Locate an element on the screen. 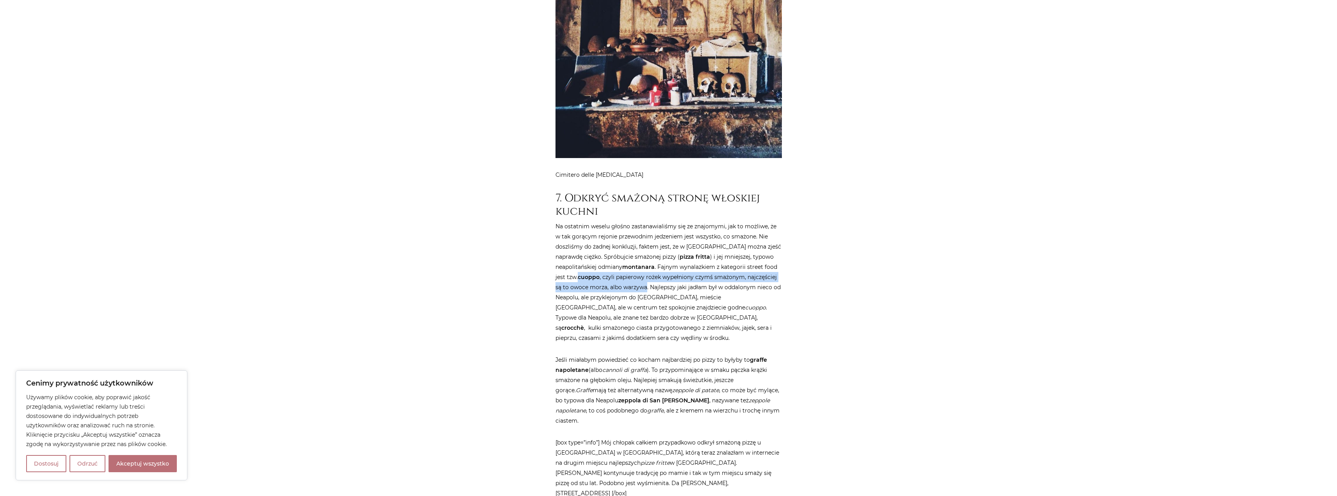 Image resolution: width=1337 pixels, height=496 pixels. strong: montanara is located at coordinates (638, 267).